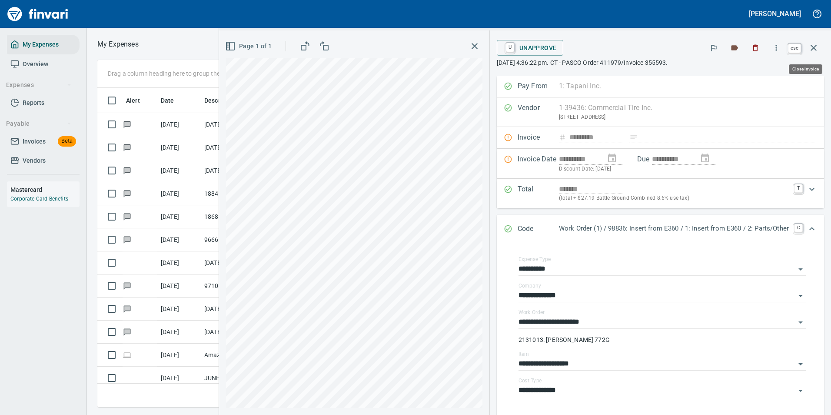 This screenshot has width=831, height=415. What do you see at coordinates (538, 193) in the screenshot?
I see `p: Total` at bounding box center [538, 193].